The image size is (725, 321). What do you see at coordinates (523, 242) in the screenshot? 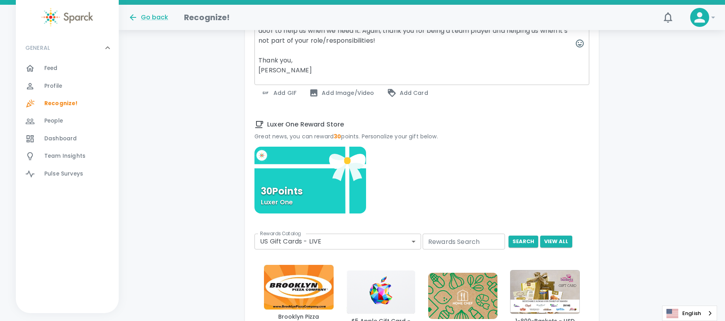
I see `button: search` at bounding box center [523, 242].